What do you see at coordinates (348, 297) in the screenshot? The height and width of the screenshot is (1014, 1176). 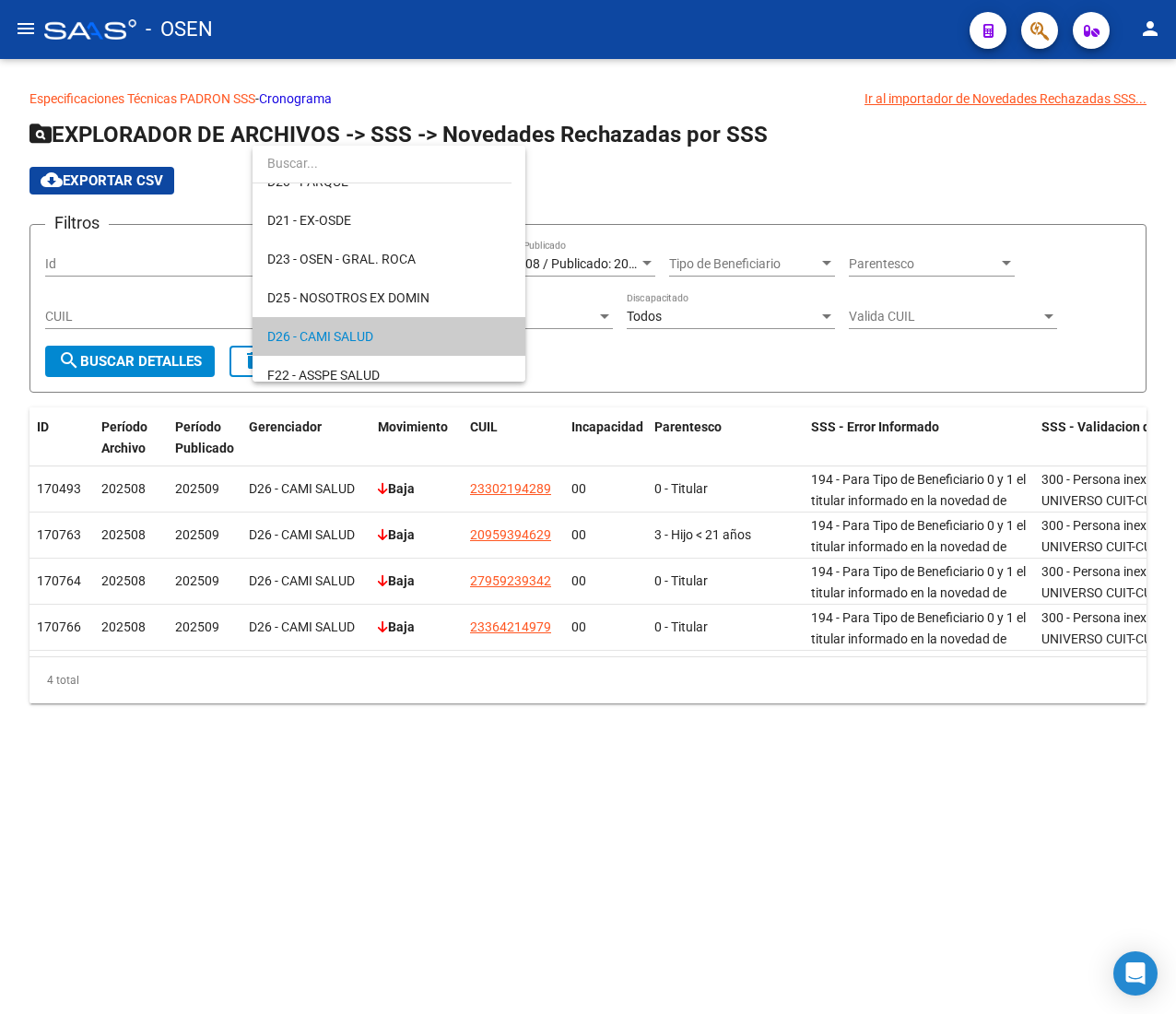 I see `span: D25 - NOSOTROS EX DOMIN` at bounding box center [348, 297].